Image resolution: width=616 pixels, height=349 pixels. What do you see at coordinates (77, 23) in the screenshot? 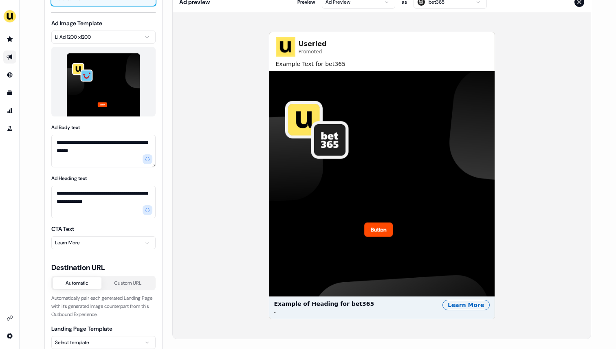
I see `label: Ad Image Template` at bounding box center [77, 23].